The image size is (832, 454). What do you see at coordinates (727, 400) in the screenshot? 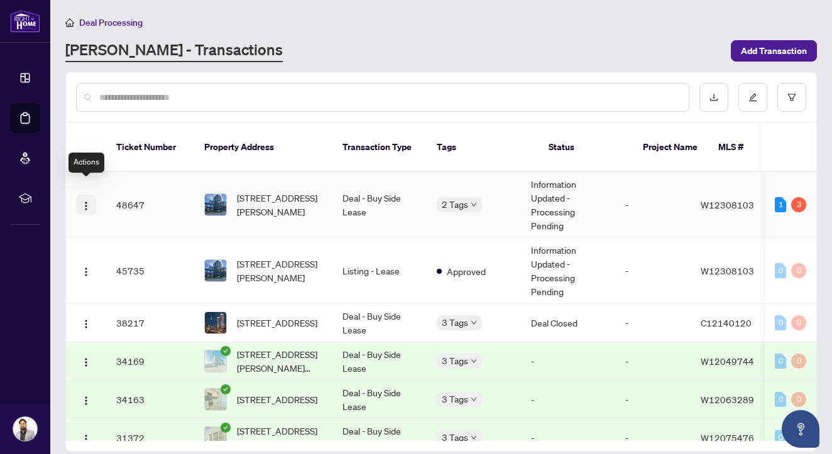
I see `span: W12063289` at bounding box center [727, 400].